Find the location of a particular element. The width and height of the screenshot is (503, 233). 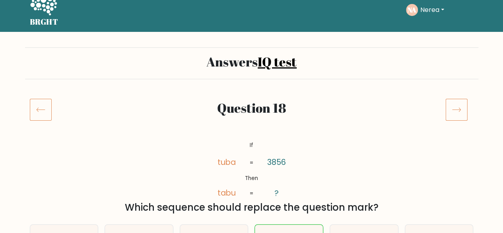

h2: Question 18 is located at coordinates (252, 108).